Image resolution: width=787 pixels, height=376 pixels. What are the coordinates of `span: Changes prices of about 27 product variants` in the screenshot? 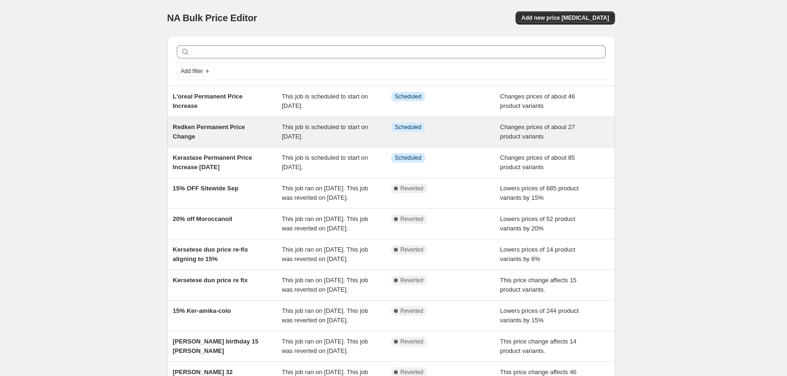 It's located at (537, 132).